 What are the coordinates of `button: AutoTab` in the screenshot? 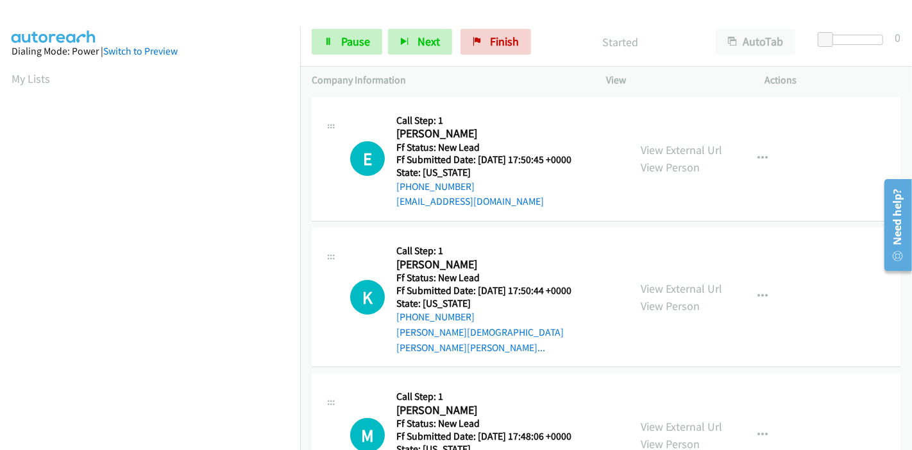 It's located at (756, 42).